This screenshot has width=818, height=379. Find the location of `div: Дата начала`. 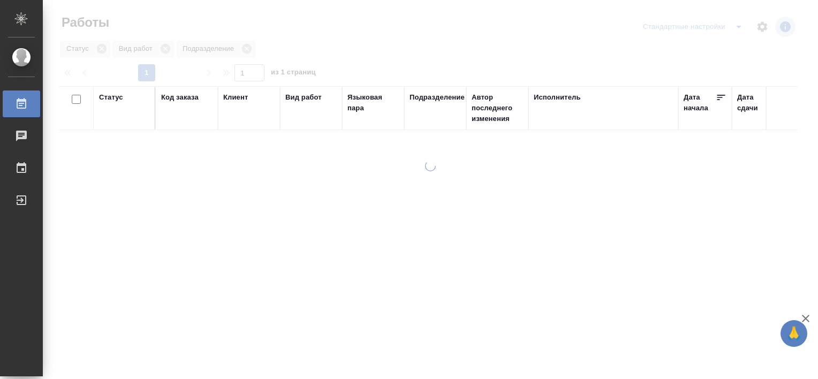

div: Дата начала is located at coordinates (699, 103).